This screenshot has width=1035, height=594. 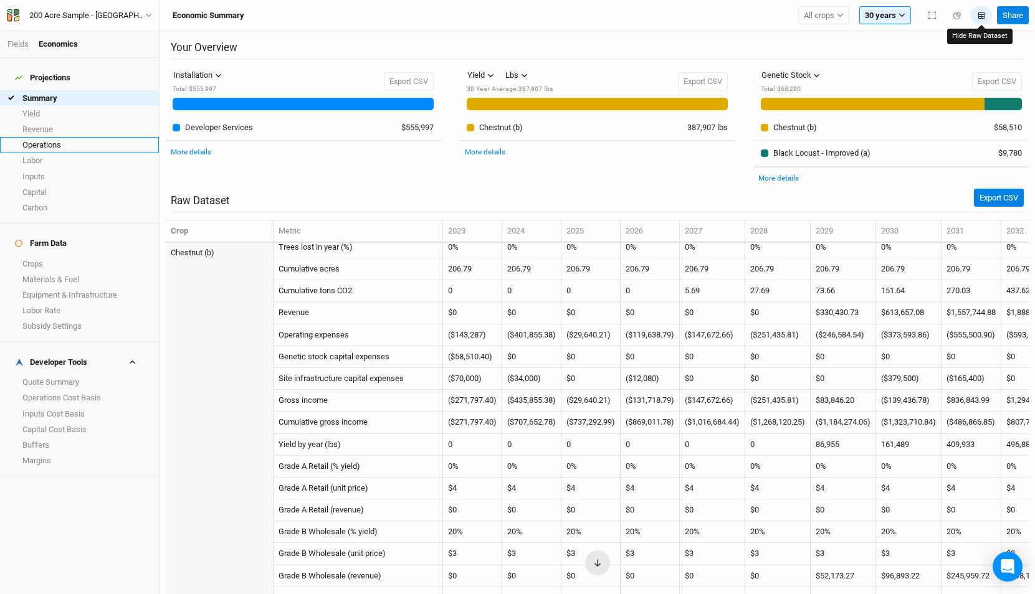 What do you see at coordinates (358, 422) in the screenshot?
I see `td: Cumulative gross income` at bounding box center [358, 422].